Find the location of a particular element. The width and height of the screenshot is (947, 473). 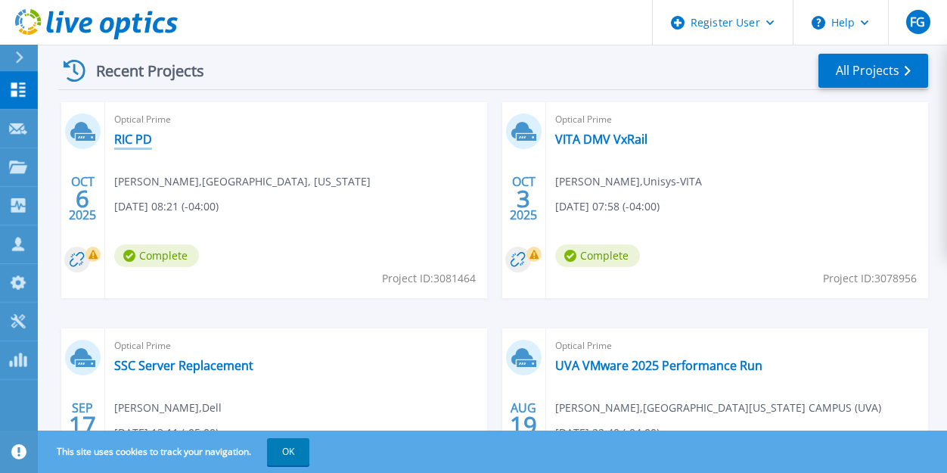

span: This site uses cookies to track your navigation. is located at coordinates (175, 451).